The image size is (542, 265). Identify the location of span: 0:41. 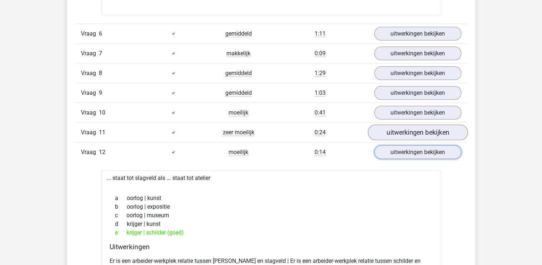
(320, 113).